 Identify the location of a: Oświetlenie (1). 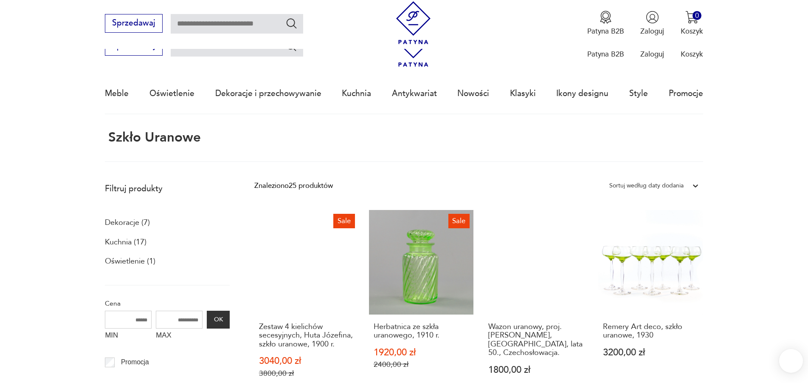
(130, 261).